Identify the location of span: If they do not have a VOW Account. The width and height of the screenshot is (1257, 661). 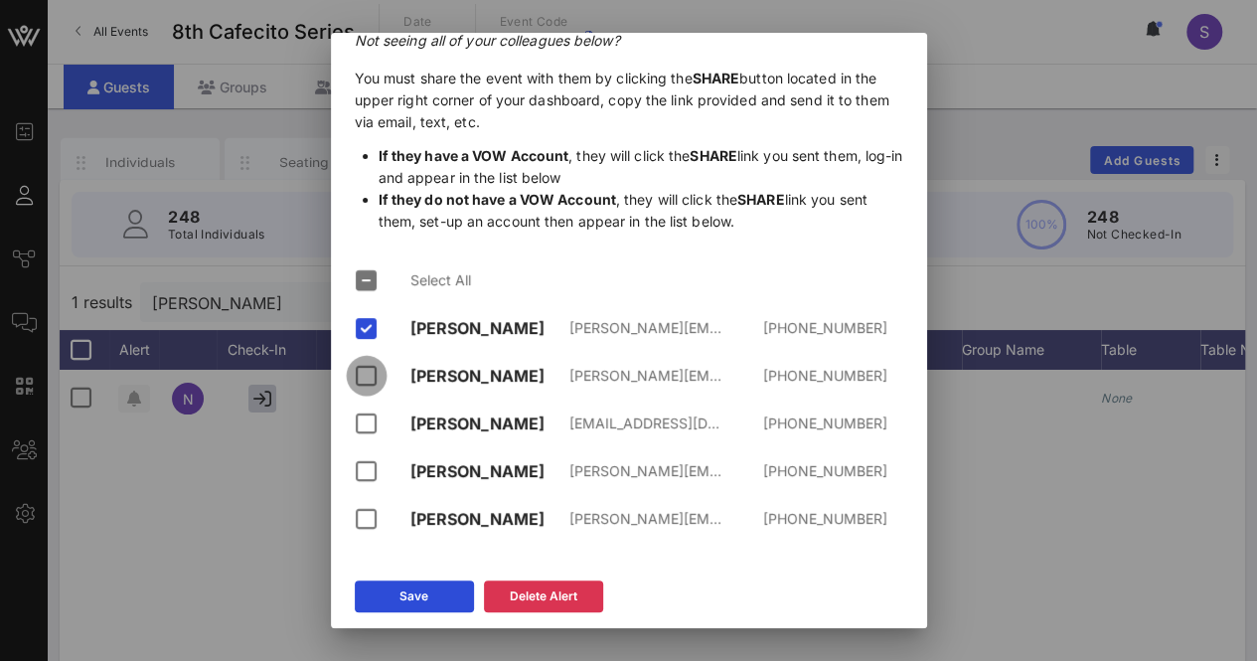
(497, 199).